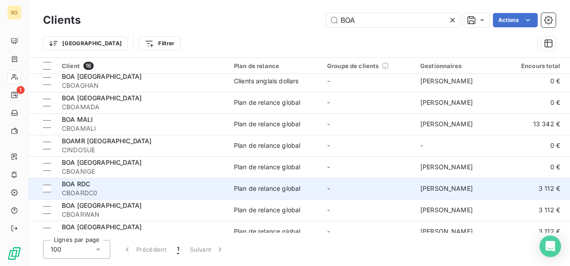  I want to click on span: BOA RDC, so click(76, 184).